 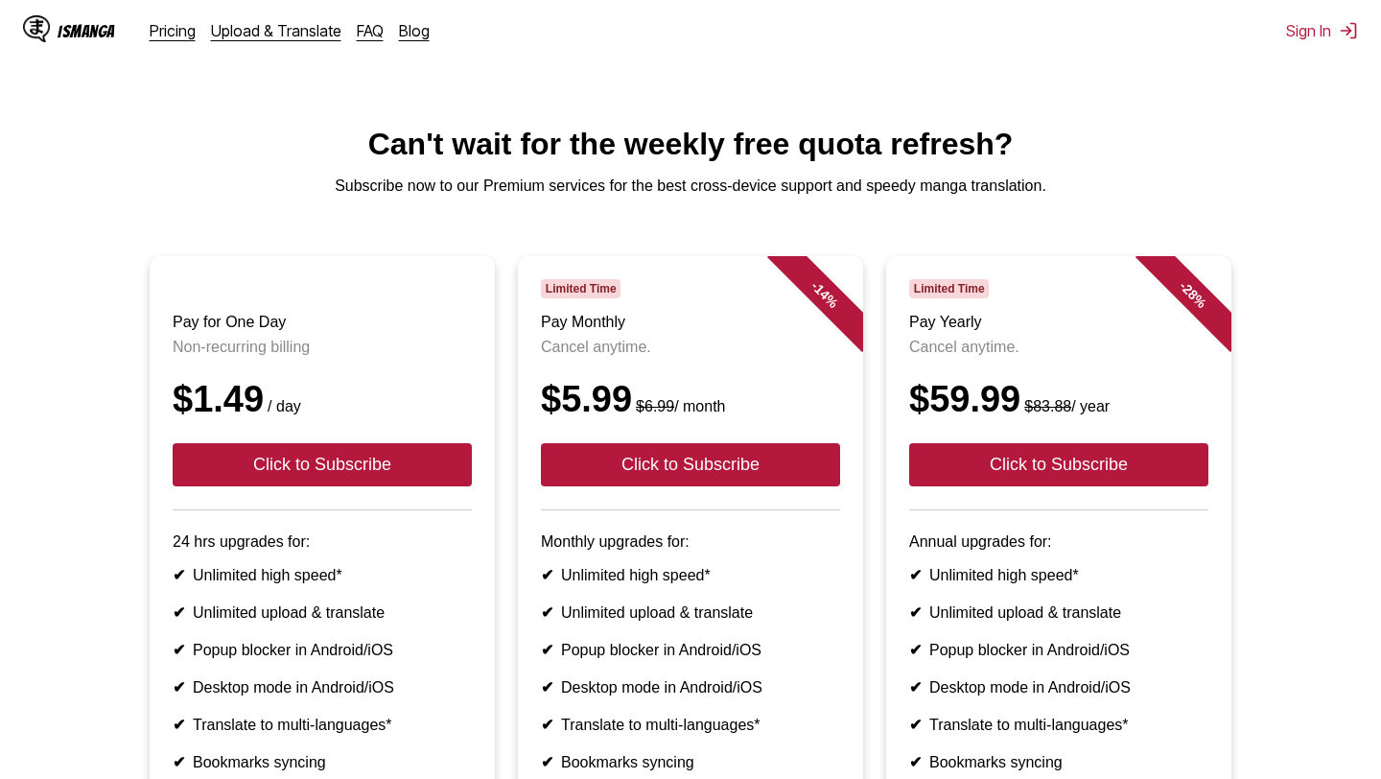 I want to click on a: FAQ, so click(x=370, y=31).